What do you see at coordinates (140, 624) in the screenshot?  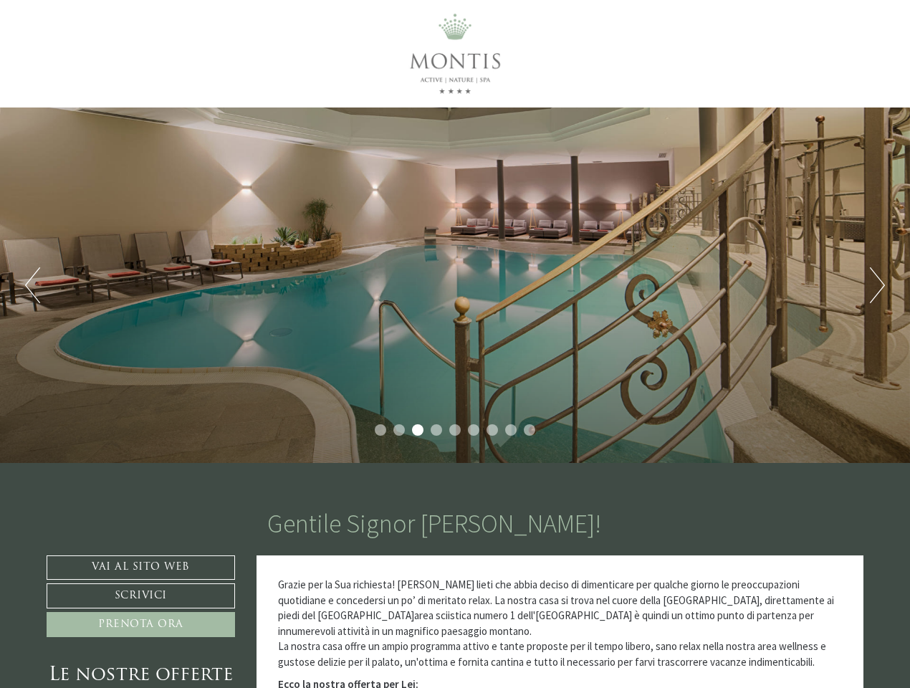 I see `a: Prenota ora` at bounding box center [140, 624].